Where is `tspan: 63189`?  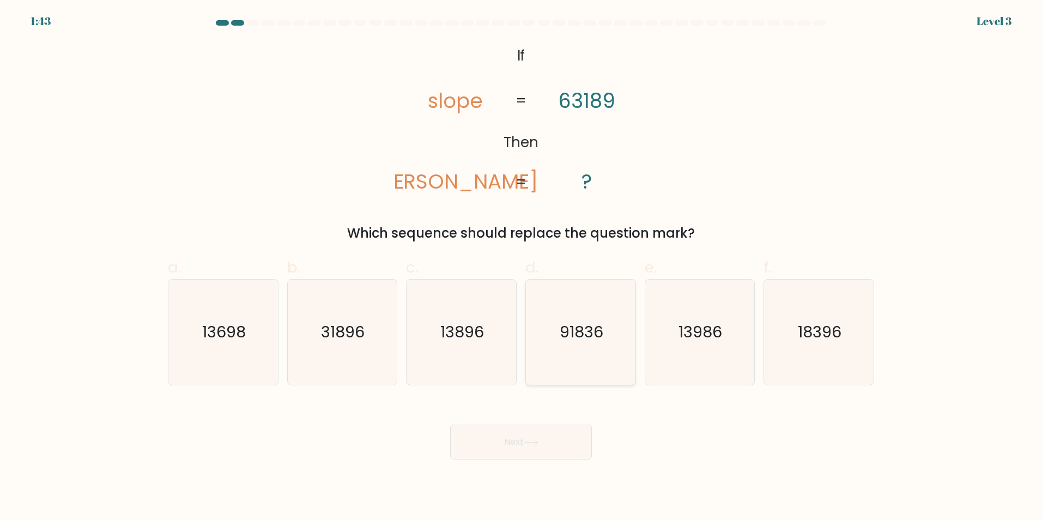 tspan: 63189 is located at coordinates (586, 101).